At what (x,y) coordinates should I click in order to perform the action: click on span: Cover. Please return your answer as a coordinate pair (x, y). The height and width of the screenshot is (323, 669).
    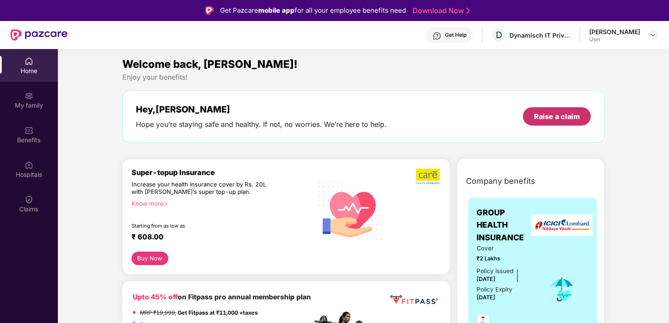
    Looking at the image, I should click on (506, 249).